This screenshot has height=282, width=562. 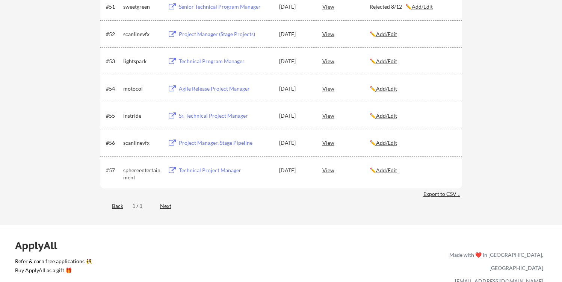 I want to click on a: Buy ApplyAll as a gift 🎁, so click(x=53, y=271).